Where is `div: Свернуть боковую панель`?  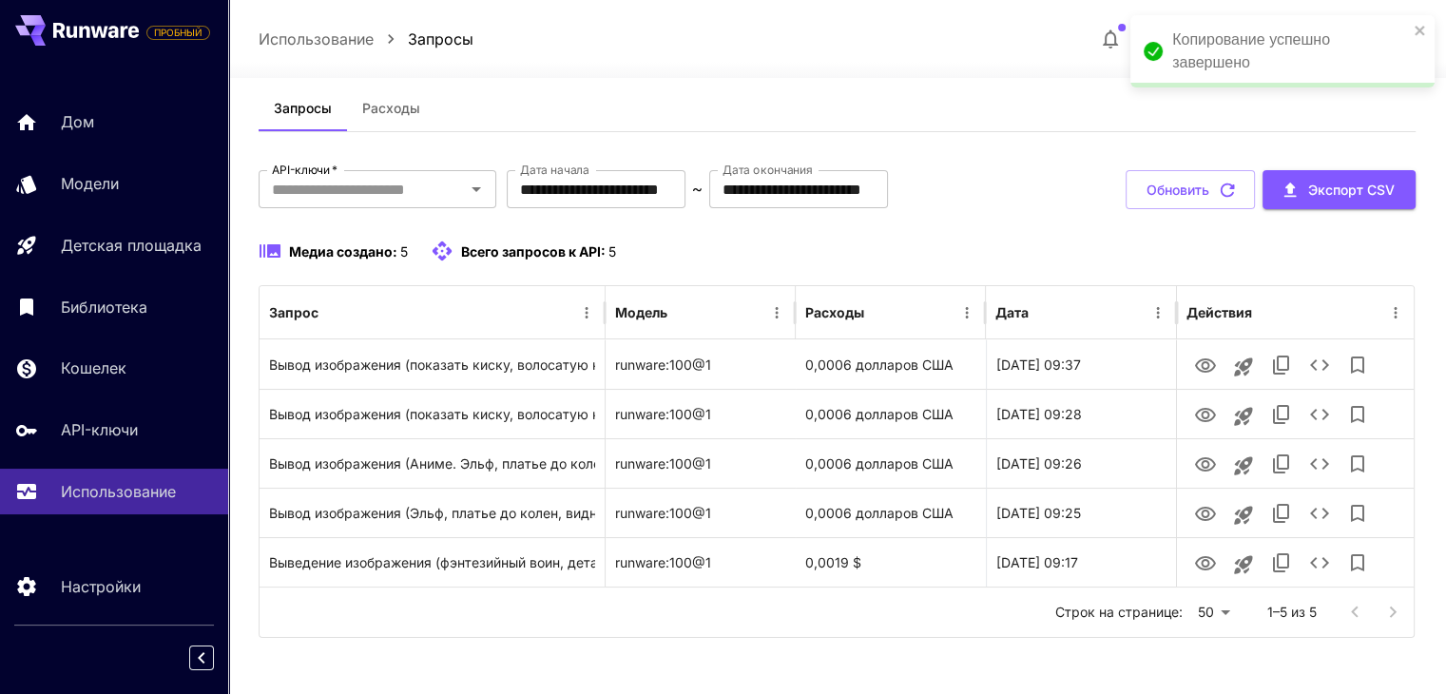 div: Свернуть боковую панель is located at coordinates (216, 658).